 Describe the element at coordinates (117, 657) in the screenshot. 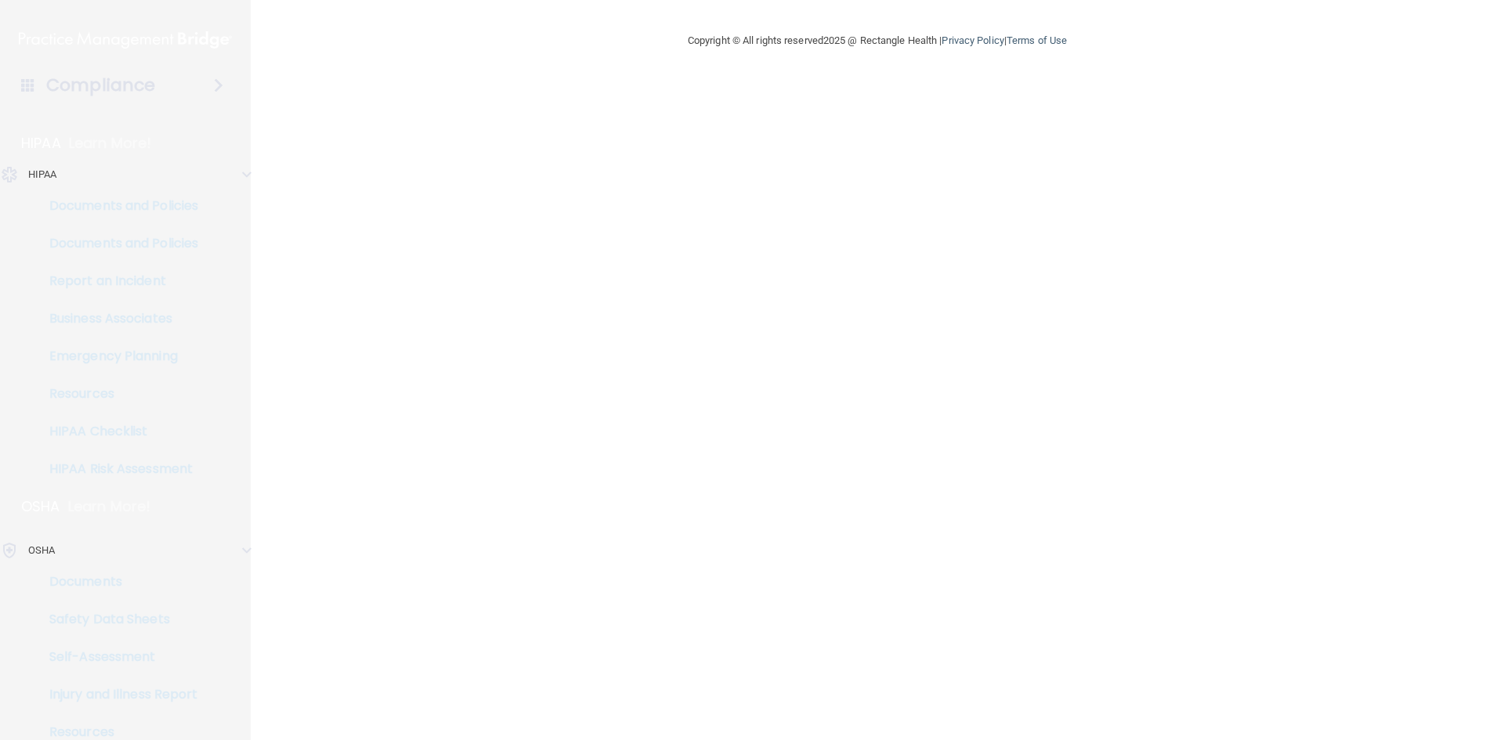

I see `p: Self-Assessment` at that location.